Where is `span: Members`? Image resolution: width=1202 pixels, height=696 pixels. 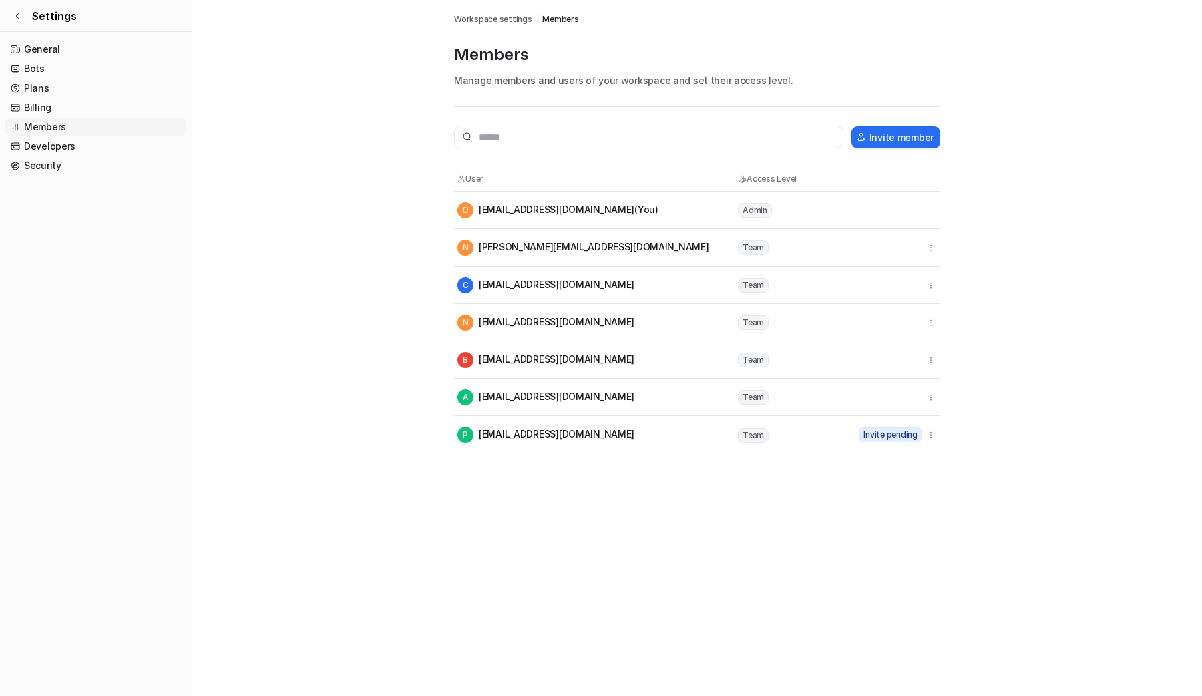
span: Members is located at coordinates (560, 19).